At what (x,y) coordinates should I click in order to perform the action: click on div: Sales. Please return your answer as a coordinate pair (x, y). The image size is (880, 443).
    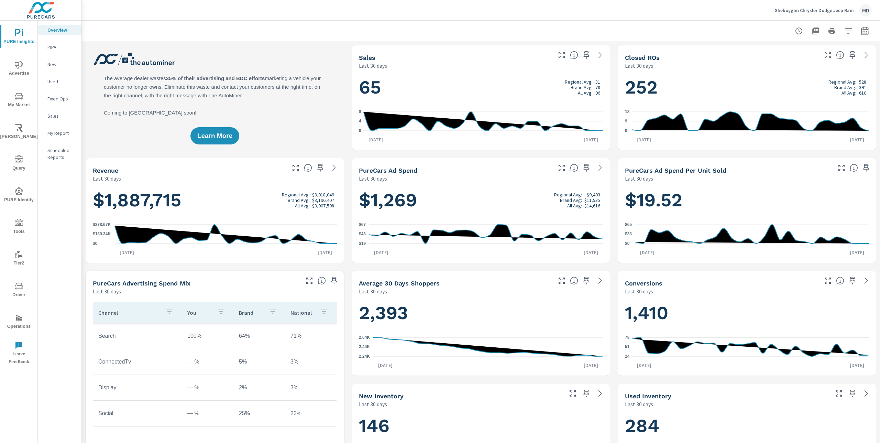
    Looking at the image, I should click on (59, 116).